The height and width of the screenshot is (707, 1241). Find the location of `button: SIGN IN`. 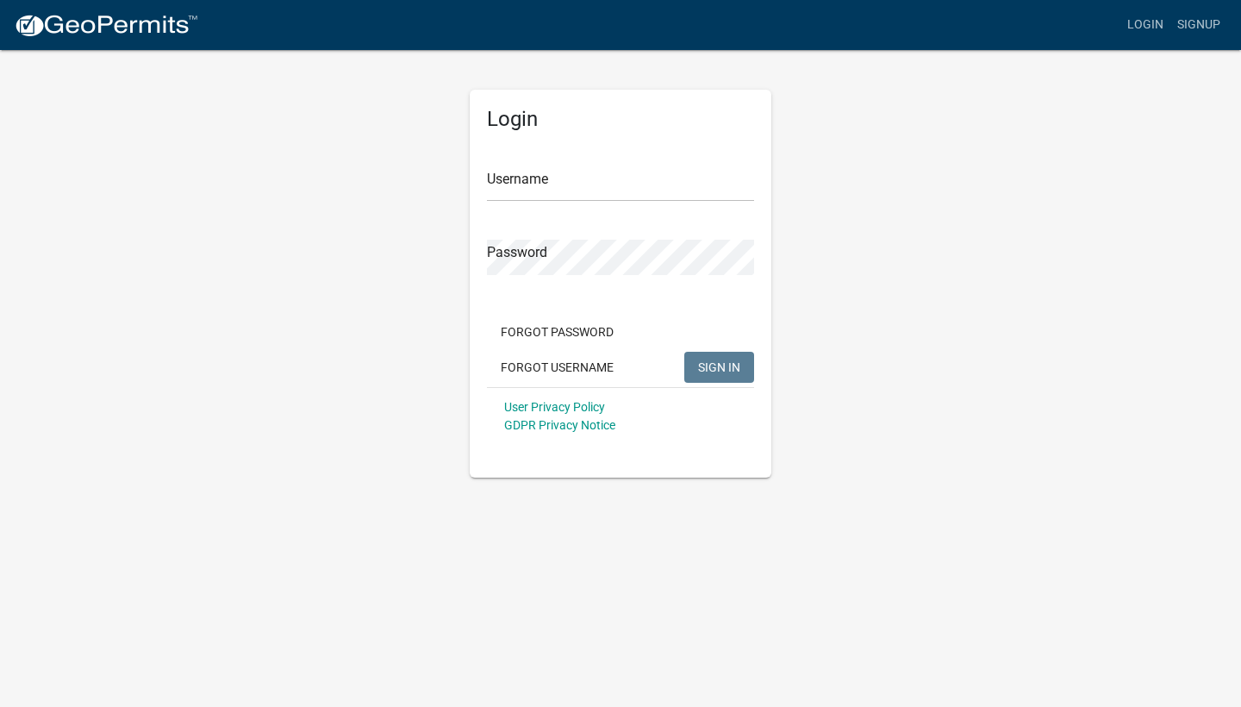

button: SIGN IN is located at coordinates (719, 367).